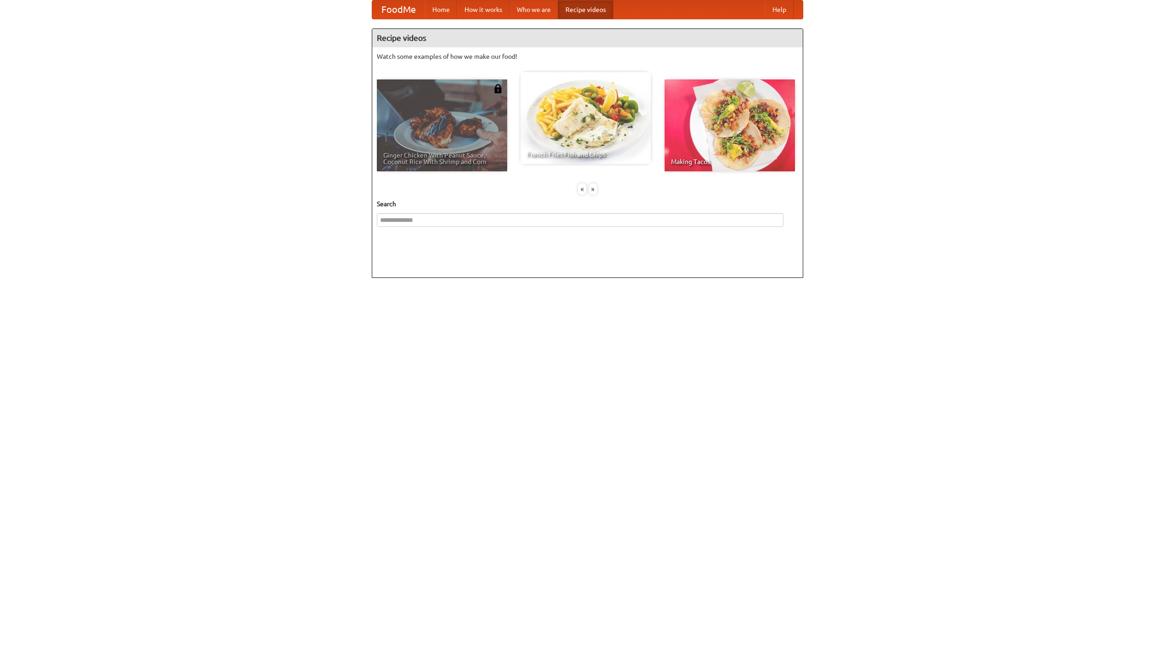 The image size is (1175, 650). What do you see at coordinates (586, 10) in the screenshot?
I see `a: Recipe videos` at bounding box center [586, 10].